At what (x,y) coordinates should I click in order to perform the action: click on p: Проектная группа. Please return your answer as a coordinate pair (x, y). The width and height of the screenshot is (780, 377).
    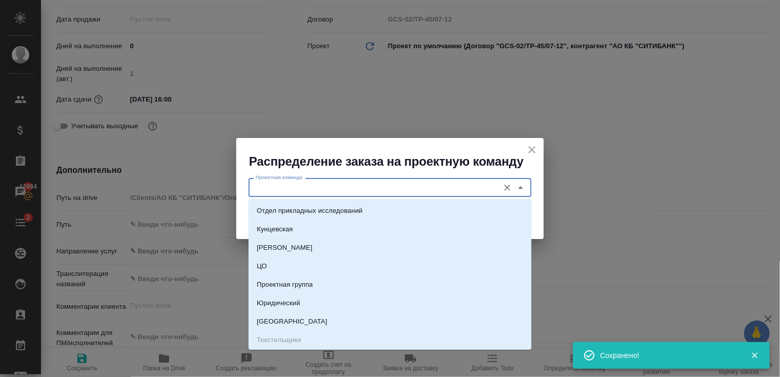
    Looking at the image, I should click on (285, 285).